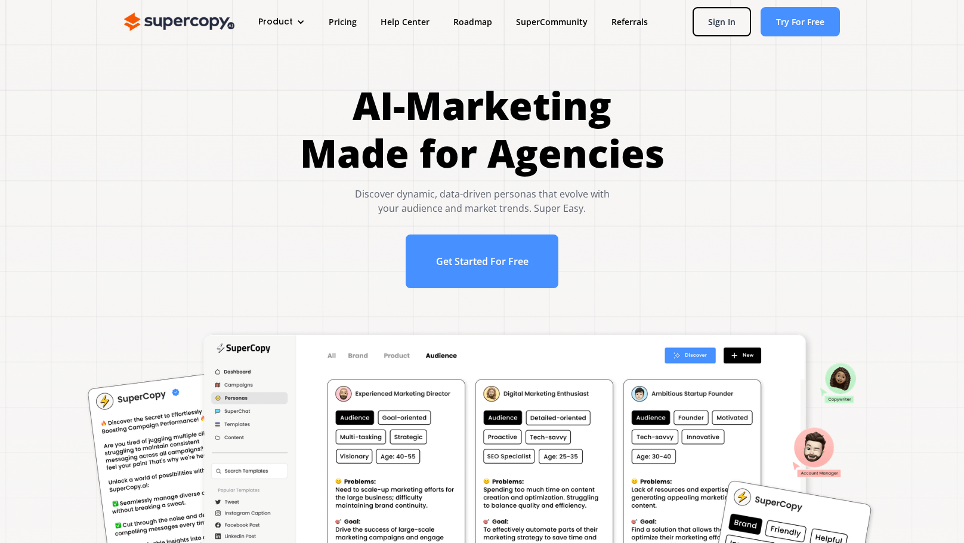  What do you see at coordinates (482, 261) in the screenshot?
I see `a: Get Started For Free` at bounding box center [482, 261].